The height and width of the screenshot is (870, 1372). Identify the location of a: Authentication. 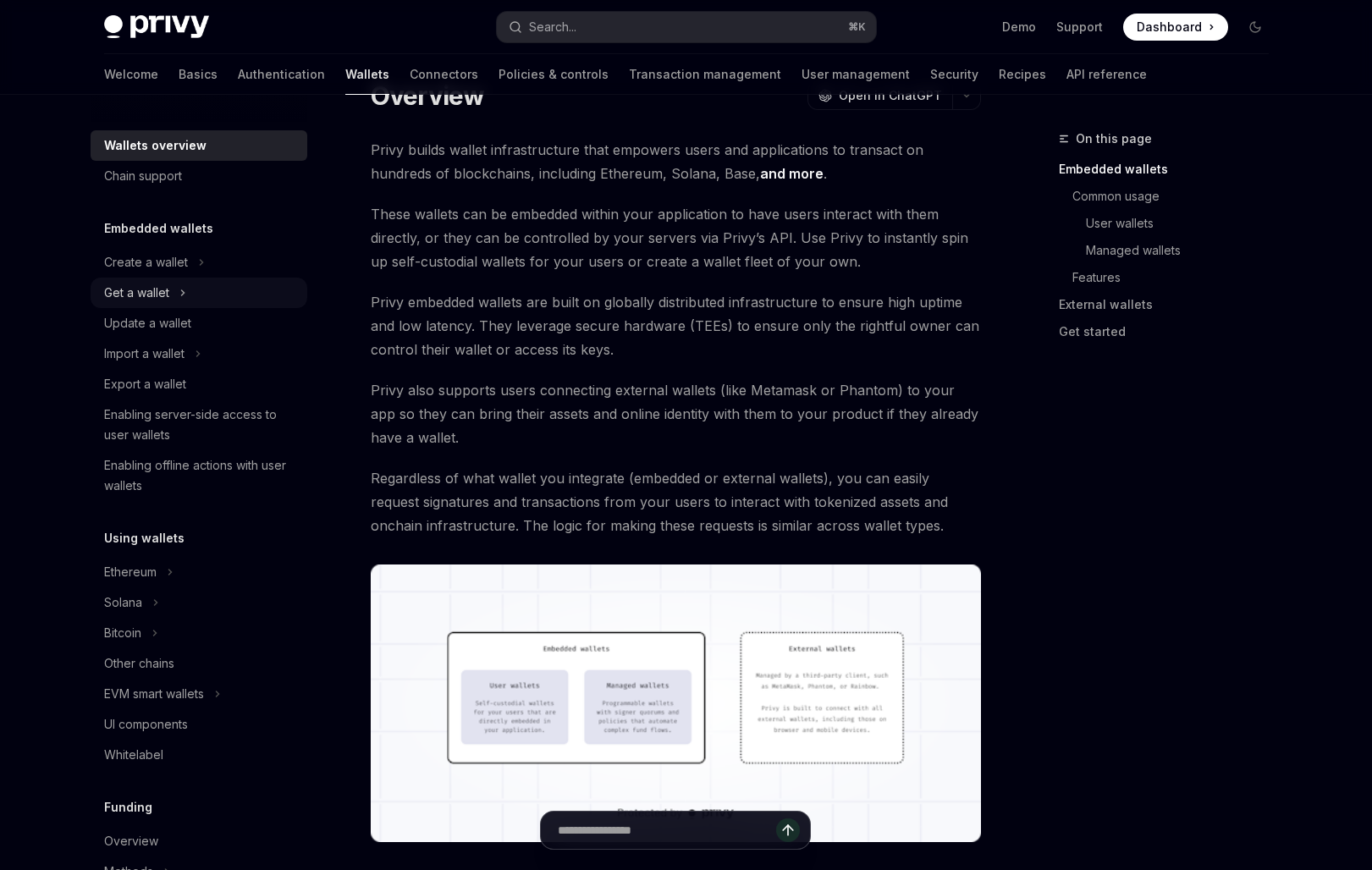
(281, 74).